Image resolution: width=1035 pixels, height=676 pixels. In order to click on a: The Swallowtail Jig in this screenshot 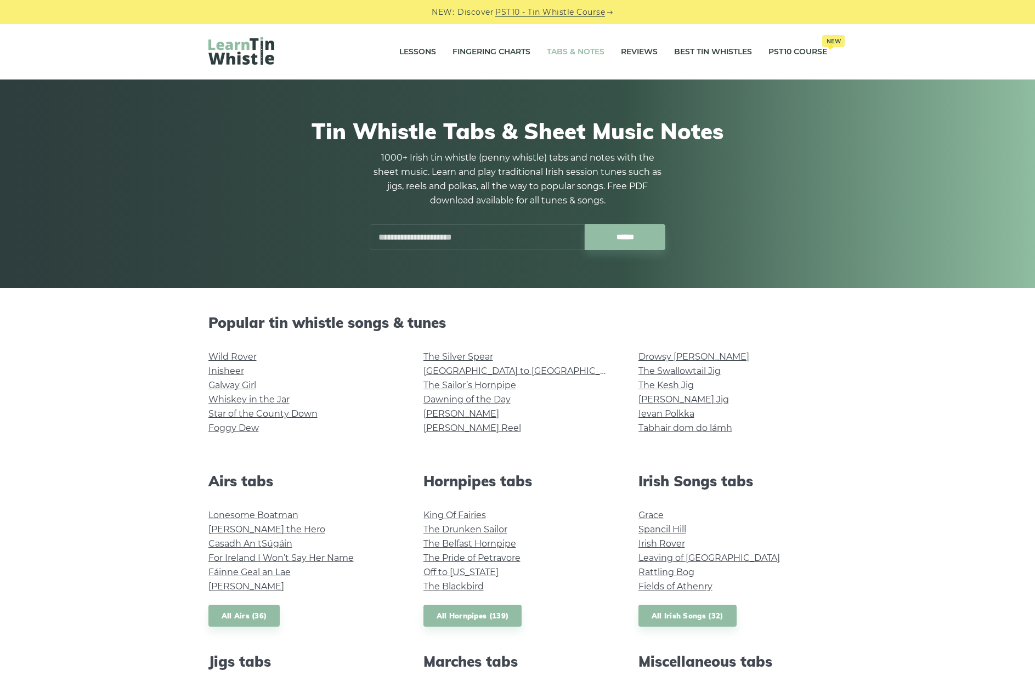, I will do `click(680, 371)`.